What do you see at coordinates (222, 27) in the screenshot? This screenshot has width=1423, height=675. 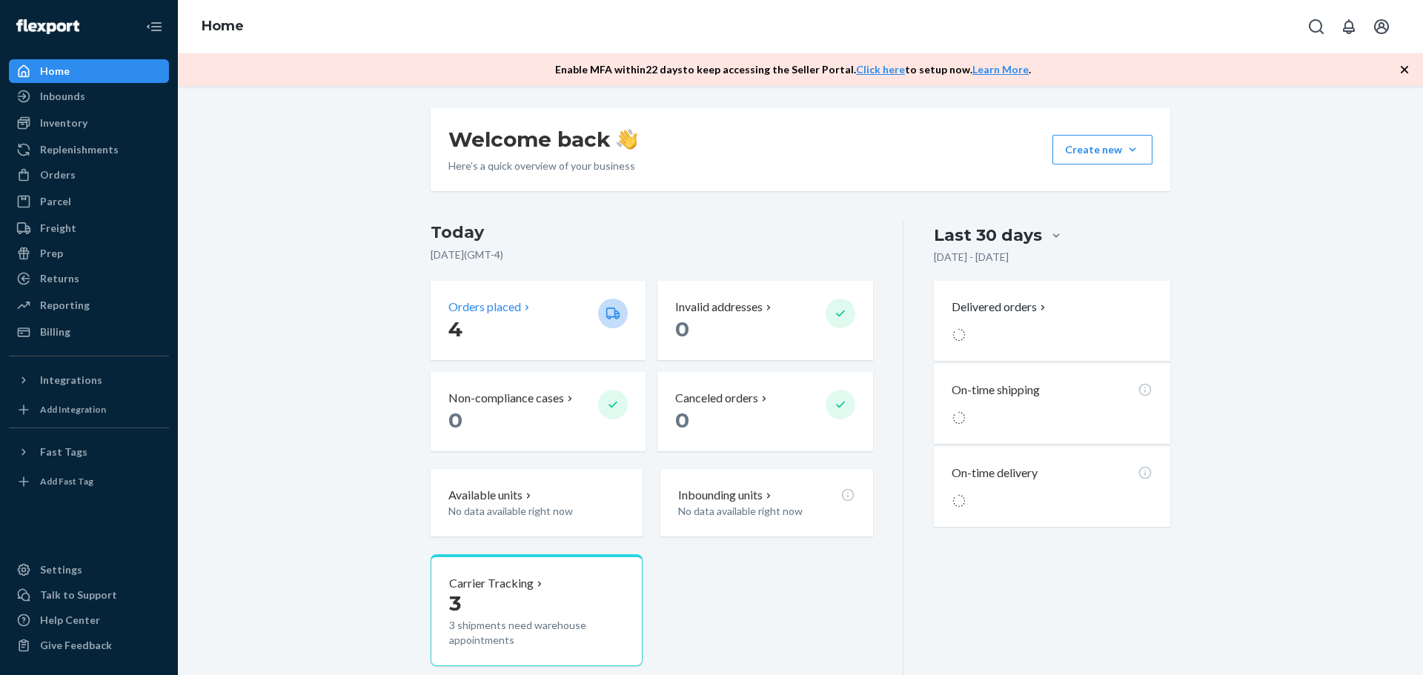 I see `ol: breadcrumbs` at bounding box center [222, 27].